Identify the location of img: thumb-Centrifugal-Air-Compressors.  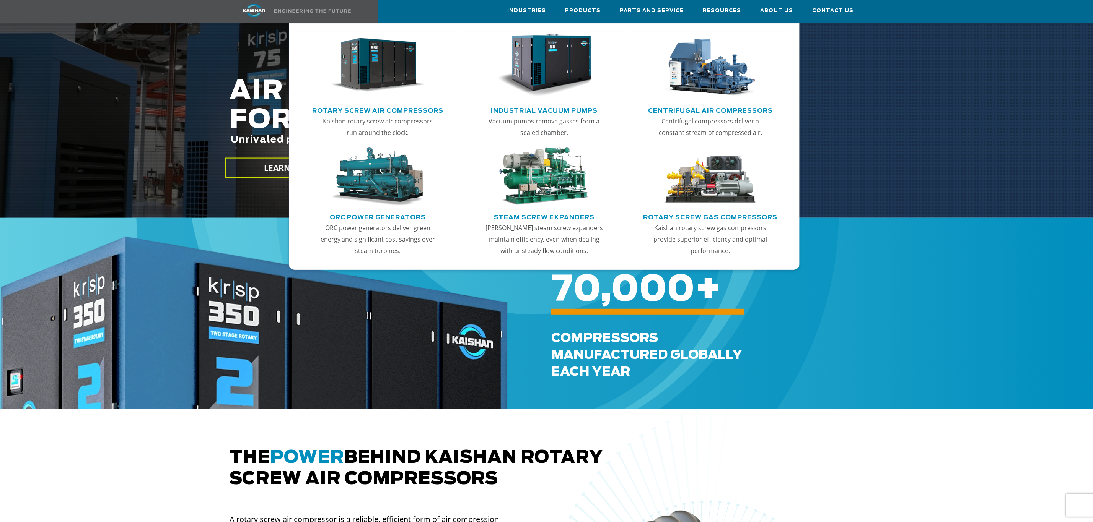
(710, 65).